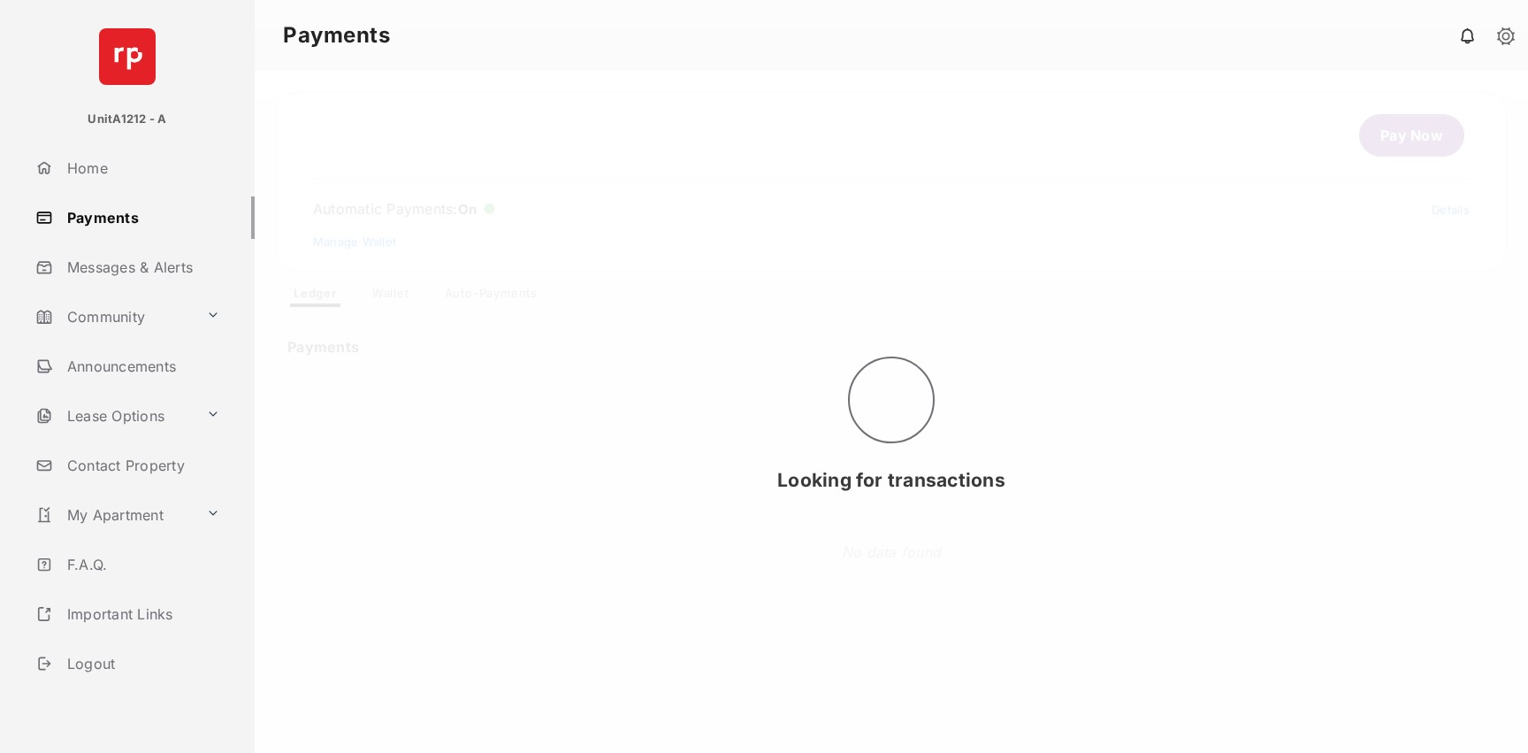 This screenshot has width=1528, height=753. Describe the element at coordinates (113, 317) in the screenshot. I see `a: Community` at that location.